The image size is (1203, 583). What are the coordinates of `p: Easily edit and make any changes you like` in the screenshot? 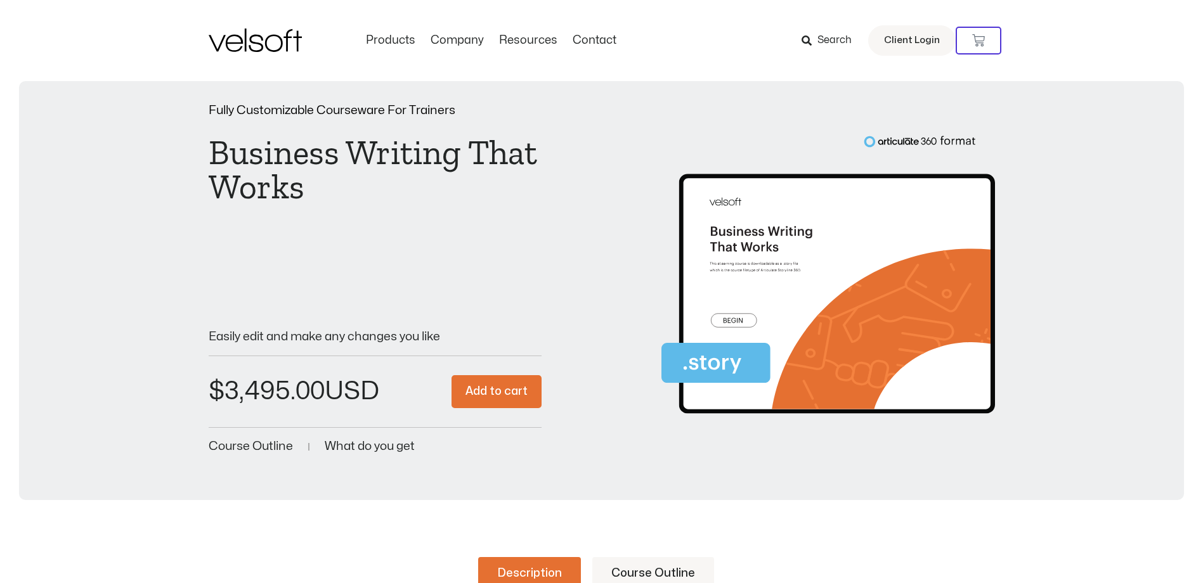 It's located at (375, 337).